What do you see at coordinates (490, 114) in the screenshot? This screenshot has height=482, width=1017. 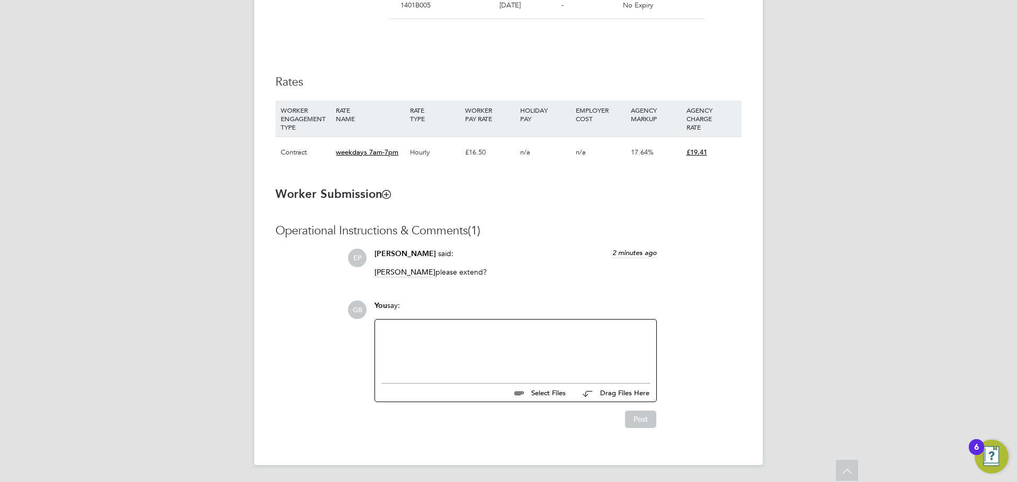 I see `div: WORKER PAY RATE` at bounding box center [490, 114].